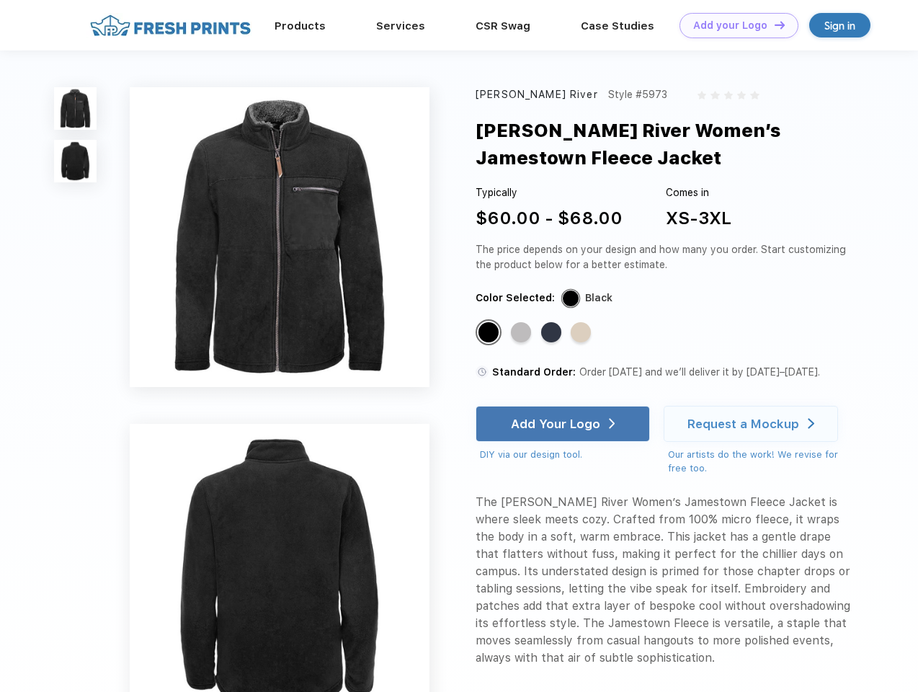  I want to click on div: Add your Logo, so click(730, 25).